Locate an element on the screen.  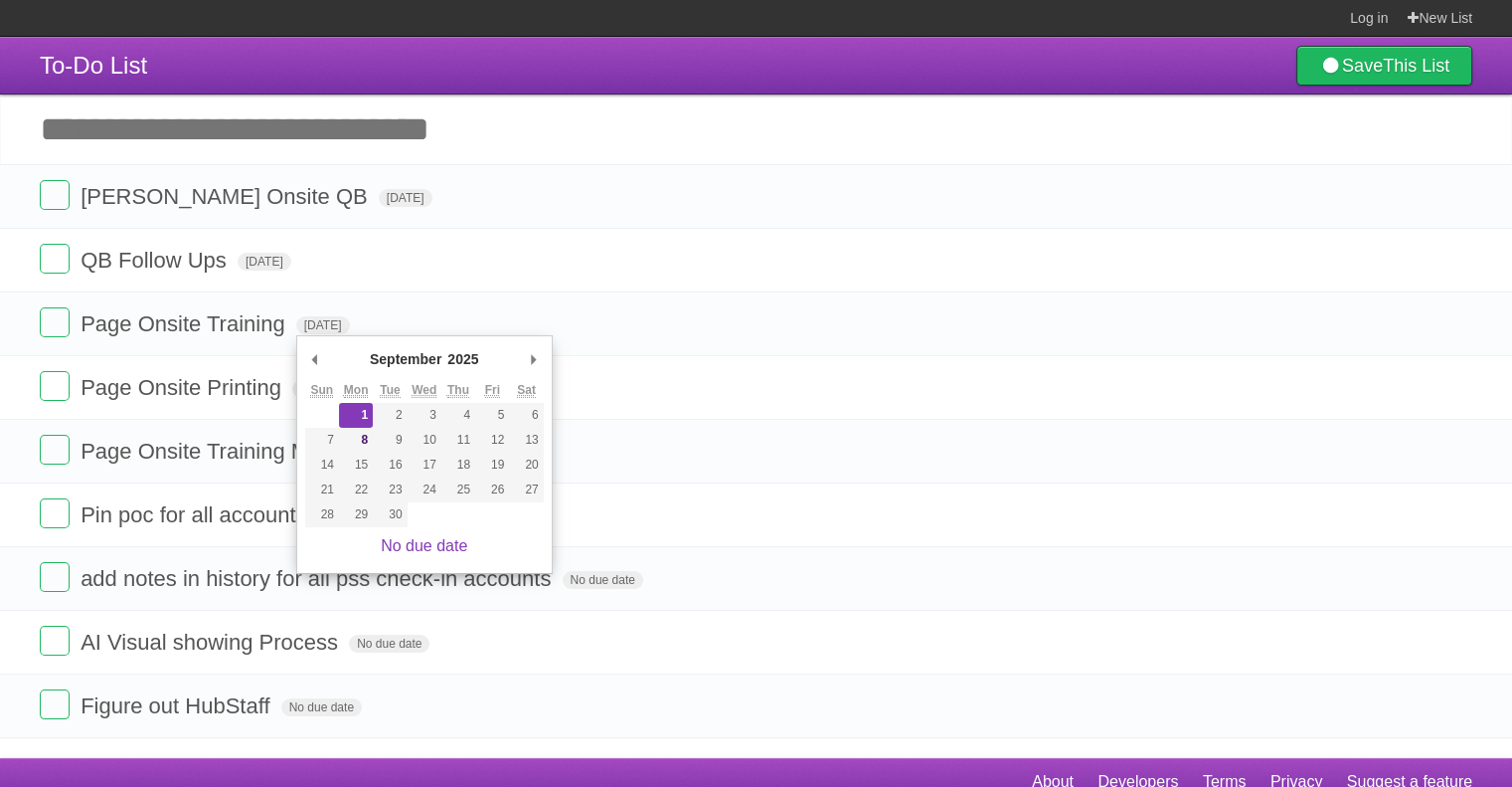
div: 2025 is located at coordinates (462, 359).